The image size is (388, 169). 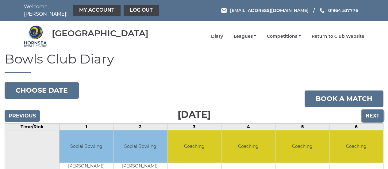 I want to click on a: My Account, so click(x=97, y=10).